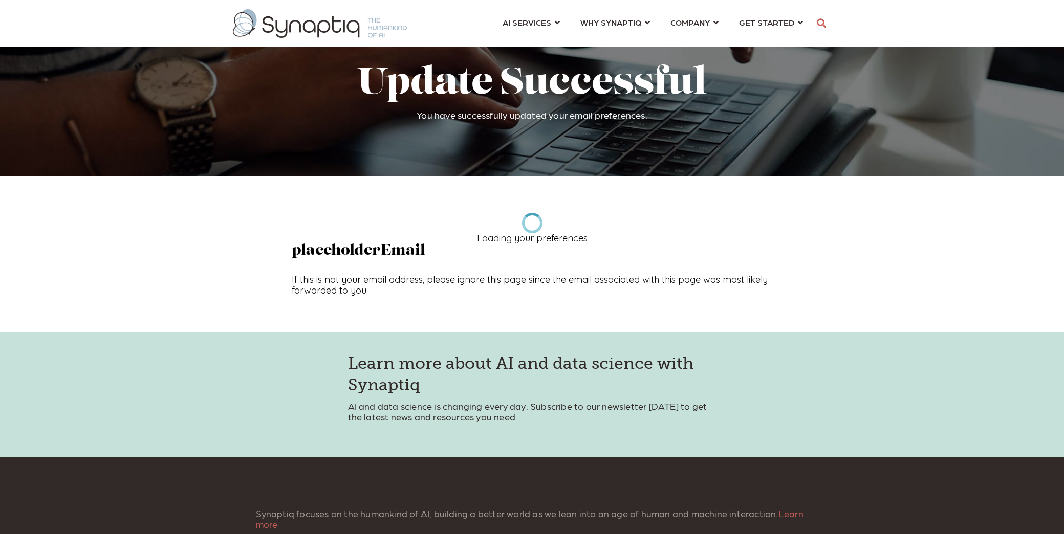 This screenshot has width=1064, height=534. I want to click on div: Loading your preferences, so click(532, 238).